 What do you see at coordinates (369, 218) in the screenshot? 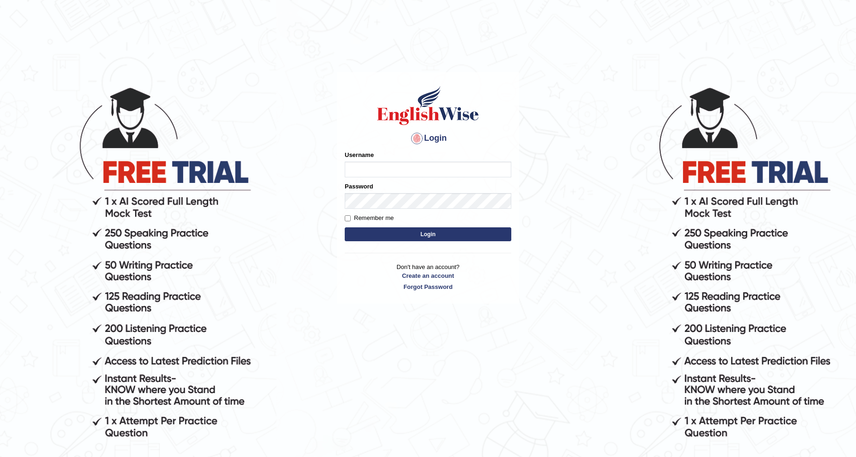
I see `label: Remember me` at bounding box center [369, 218].